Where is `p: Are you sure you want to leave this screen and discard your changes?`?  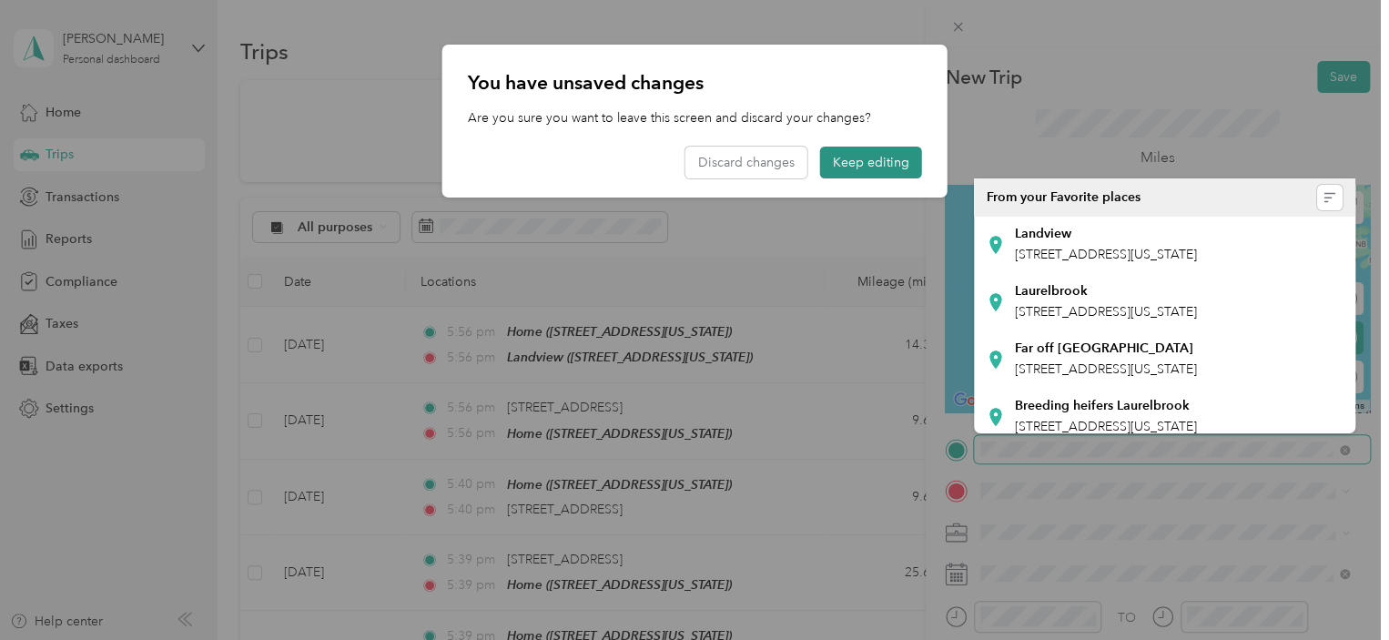
p: Are you sure you want to leave this screen and discard your changes? is located at coordinates (695, 117).